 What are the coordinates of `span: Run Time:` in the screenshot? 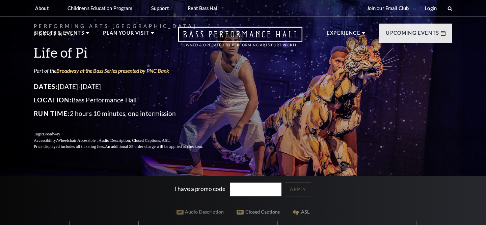 It's located at (52, 113).